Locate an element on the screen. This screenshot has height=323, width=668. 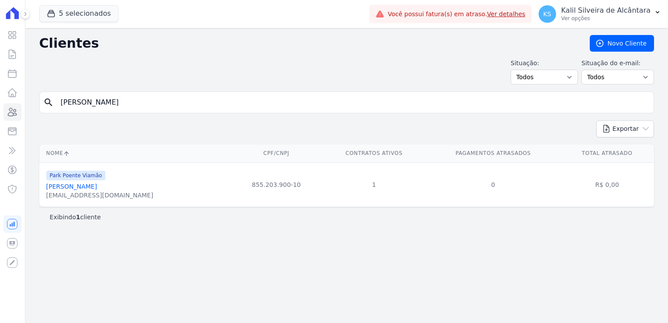
label: Situação: is located at coordinates (544, 63).